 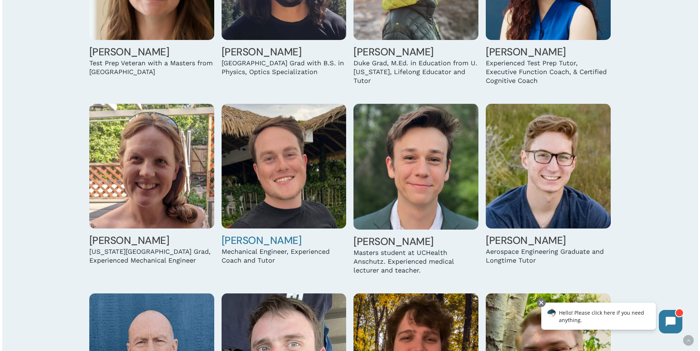 What do you see at coordinates (548, 256) in the screenshot?
I see `div: Aerospace Engineering Graduate and Longtime Tutor` at bounding box center [548, 256].